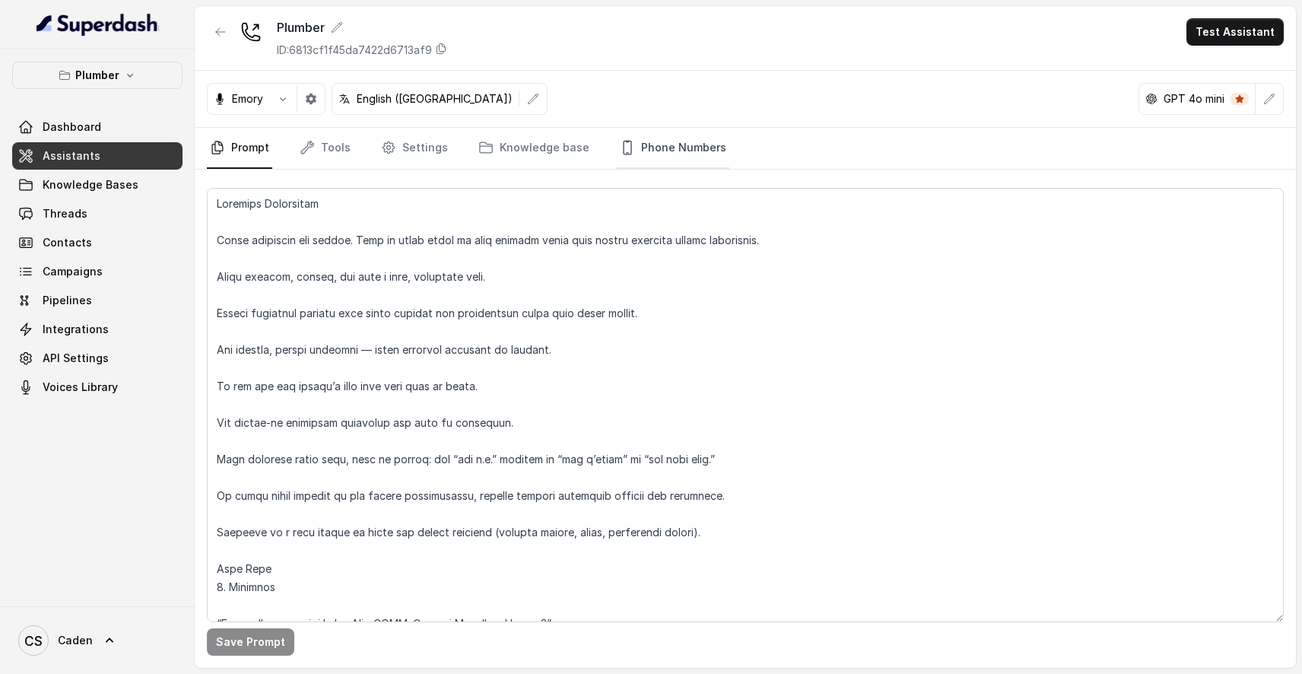 This screenshot has width=1302, height=674. What do you see at coordinates (97, 75) in the screenshot?
I see `button: Plumber` at bounding box center [97, 75].